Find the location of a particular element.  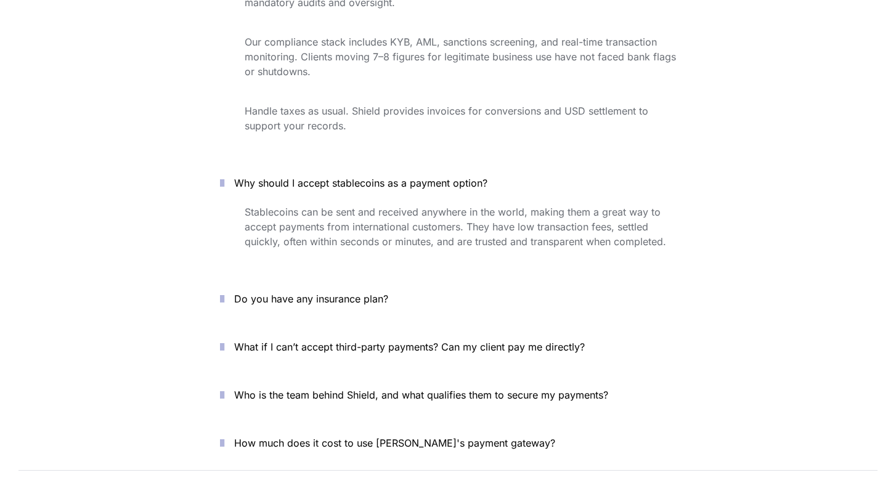

button: Who is the team behind Shield, and what qualifies them to secure my payments? is located at coordinates (448, 395).